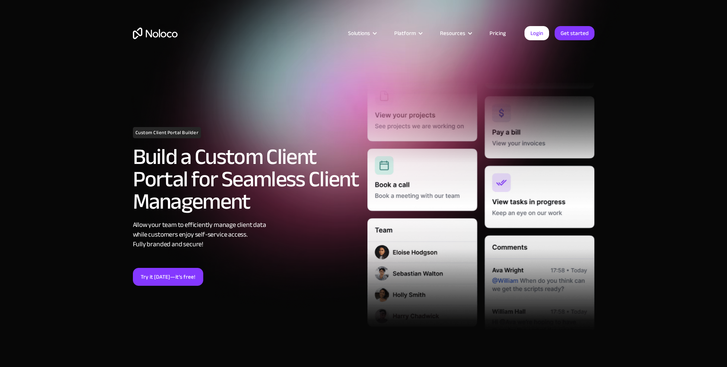  Describe the element at coordinates (574, 33) in the screenshot. I see `a: Get started` at that location.